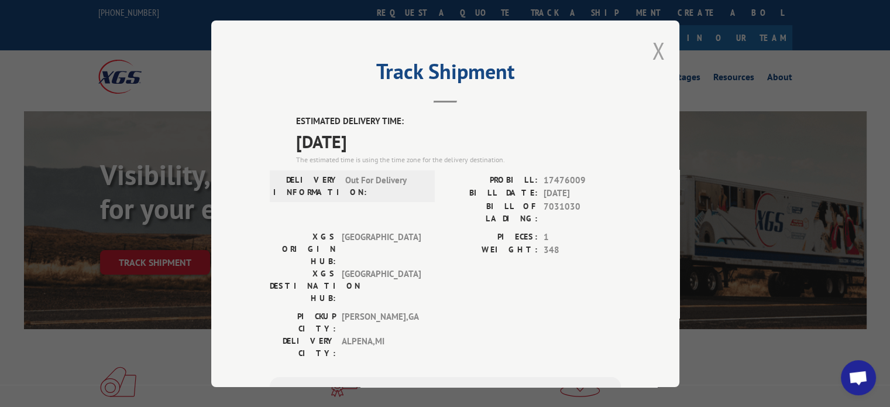  Describe the element at coordinates (302, 248) in the screenshot. I see `label: XGS ORIGIN HUB:` at that location.